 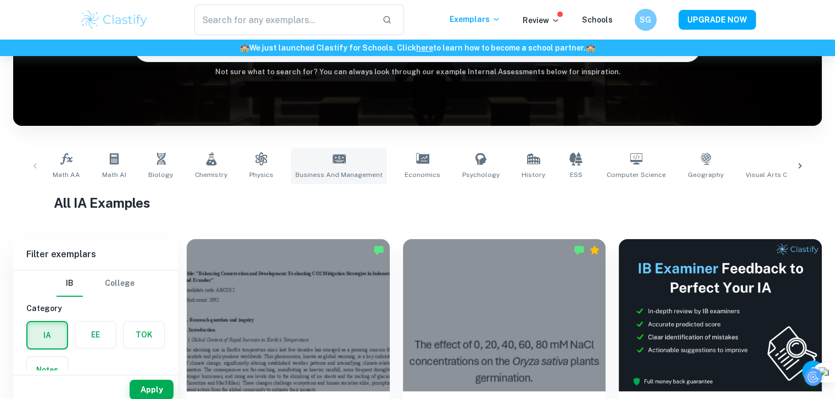 I want to click on span: Geography, so click(x=706, y=175).